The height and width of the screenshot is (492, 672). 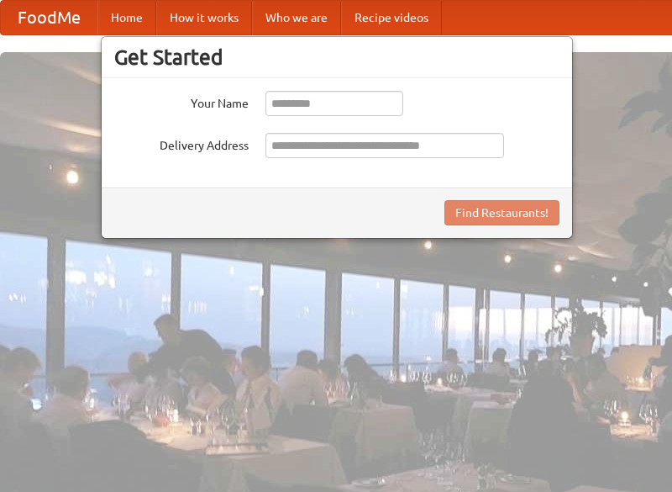 What do you see at coordinates (182, 143) in the screenshot?
I see `label: Delivery Address` at bounding box center [182, 143].